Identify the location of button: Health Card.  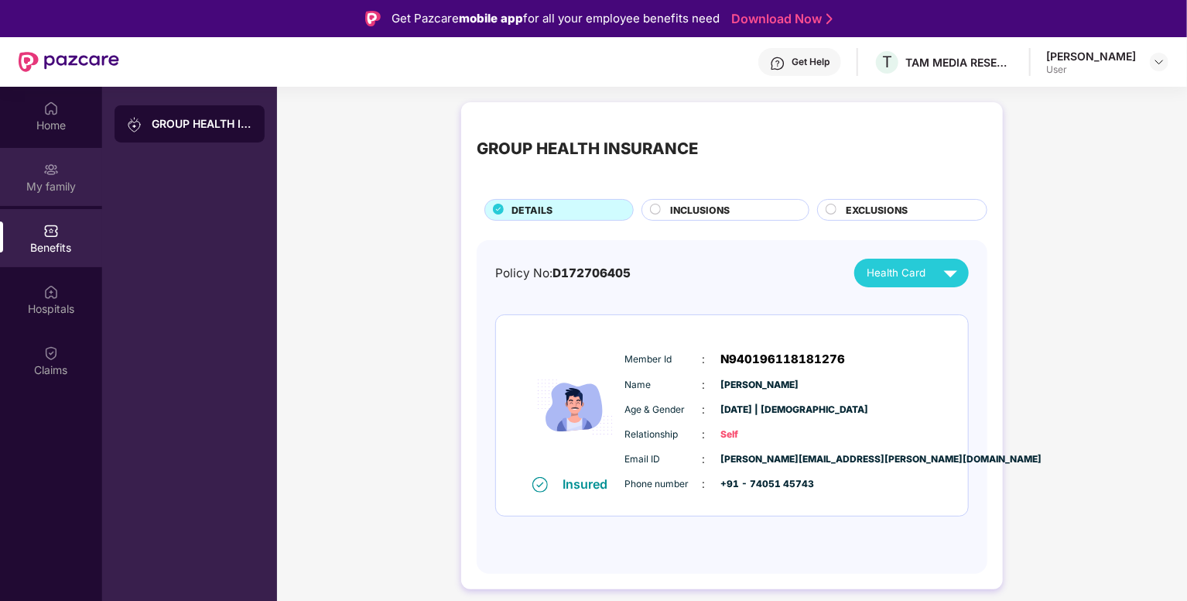
(912, 272).